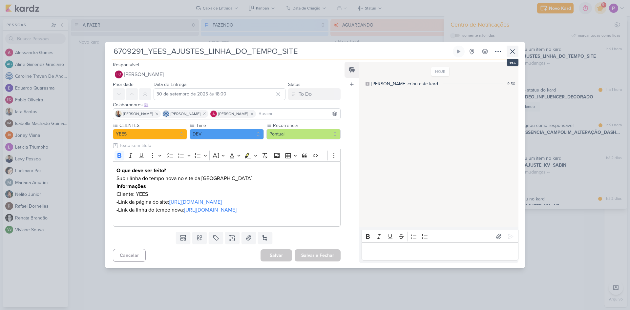 This screenshot has height=310, width=630. I want to click on div: Fabio Oliveira, so click(119, 75).